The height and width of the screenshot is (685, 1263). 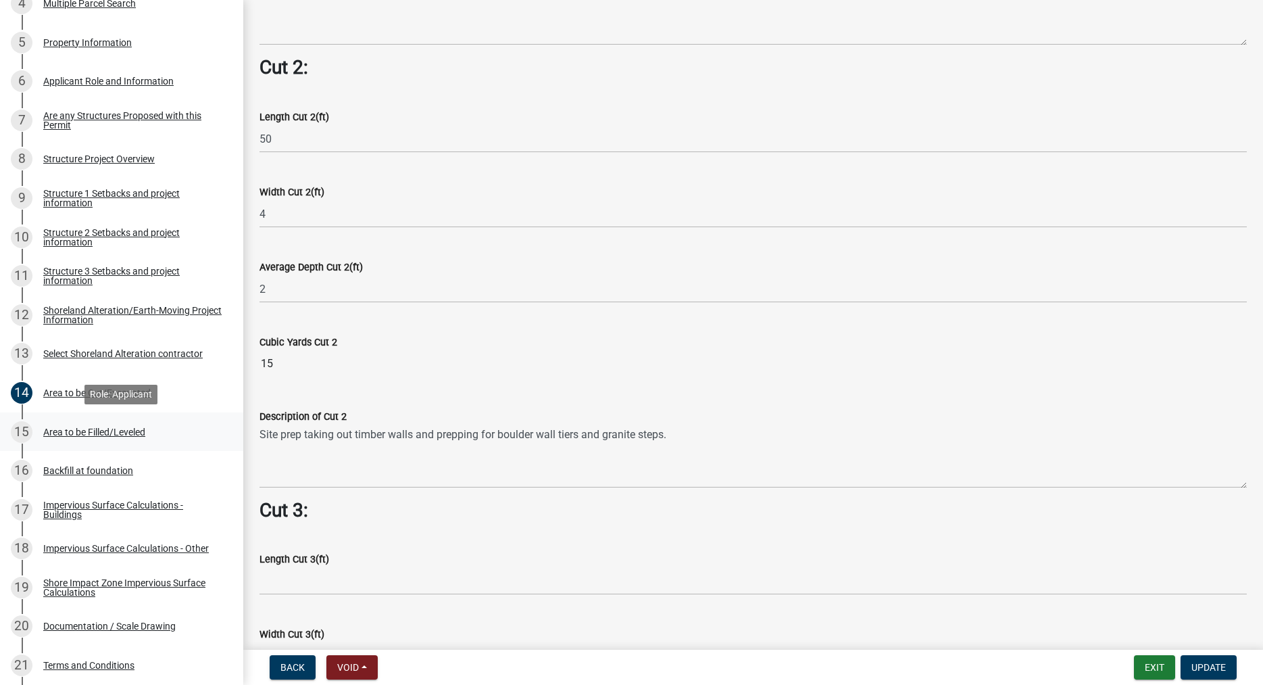 What do you see at coordinates (352, 667) in the screenshot?
I see `button: Void` at bounding box center [352, 667].